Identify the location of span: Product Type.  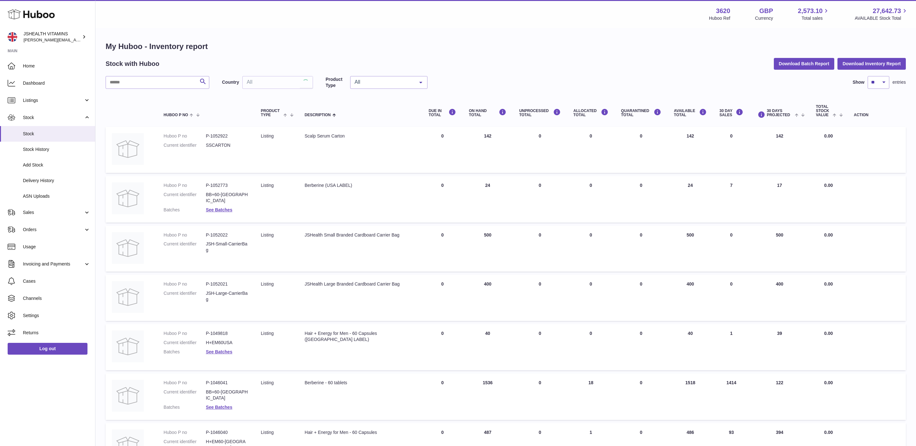
(271, 113).